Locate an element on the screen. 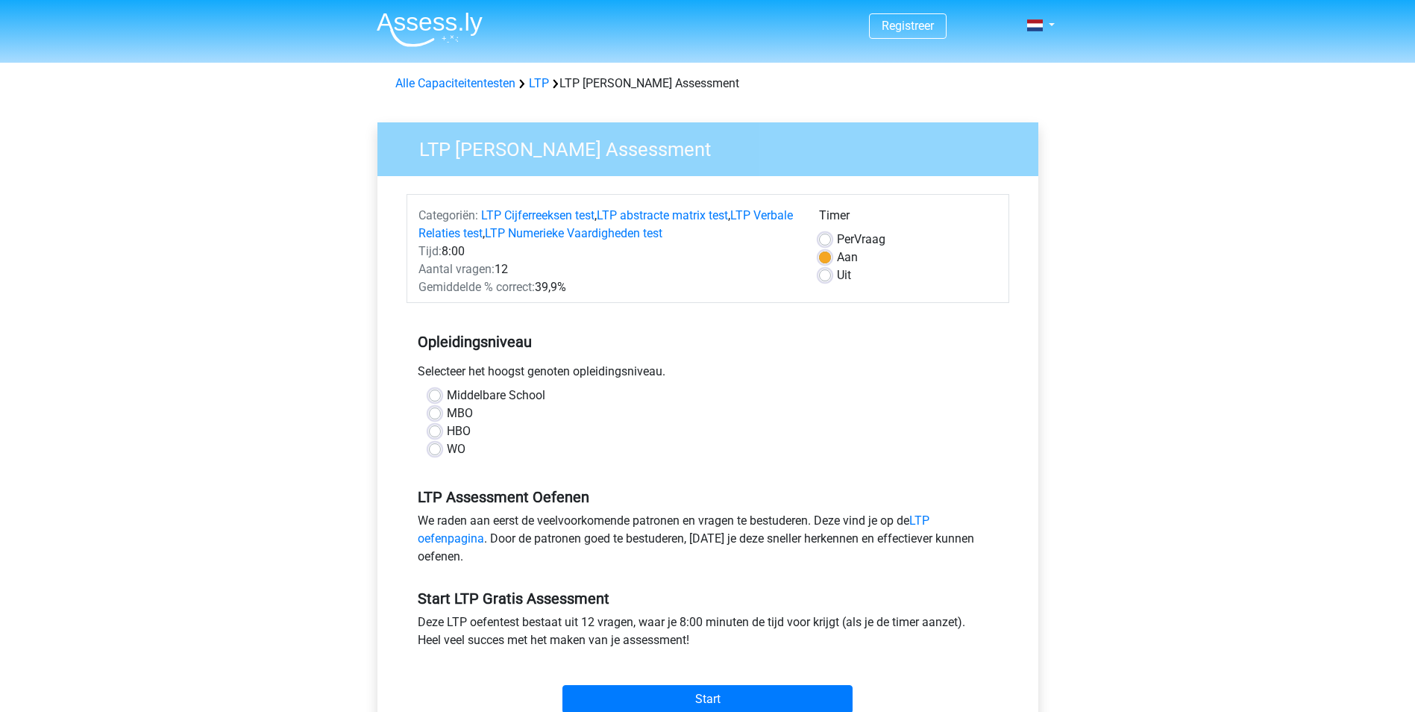  div: We raden aan eerst de veelvoorkomende patronen en vragen te bestuderen. Deze vind je op de . Door... is located at coordinates (708, 542).